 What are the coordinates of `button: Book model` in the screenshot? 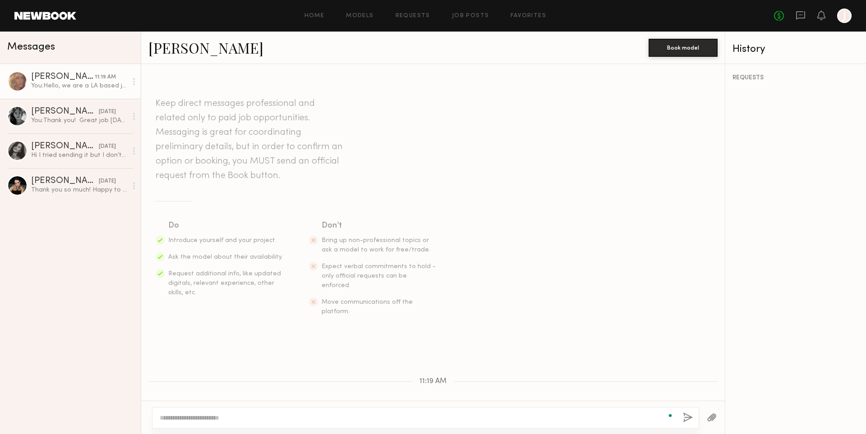 It's located at (683, 48).